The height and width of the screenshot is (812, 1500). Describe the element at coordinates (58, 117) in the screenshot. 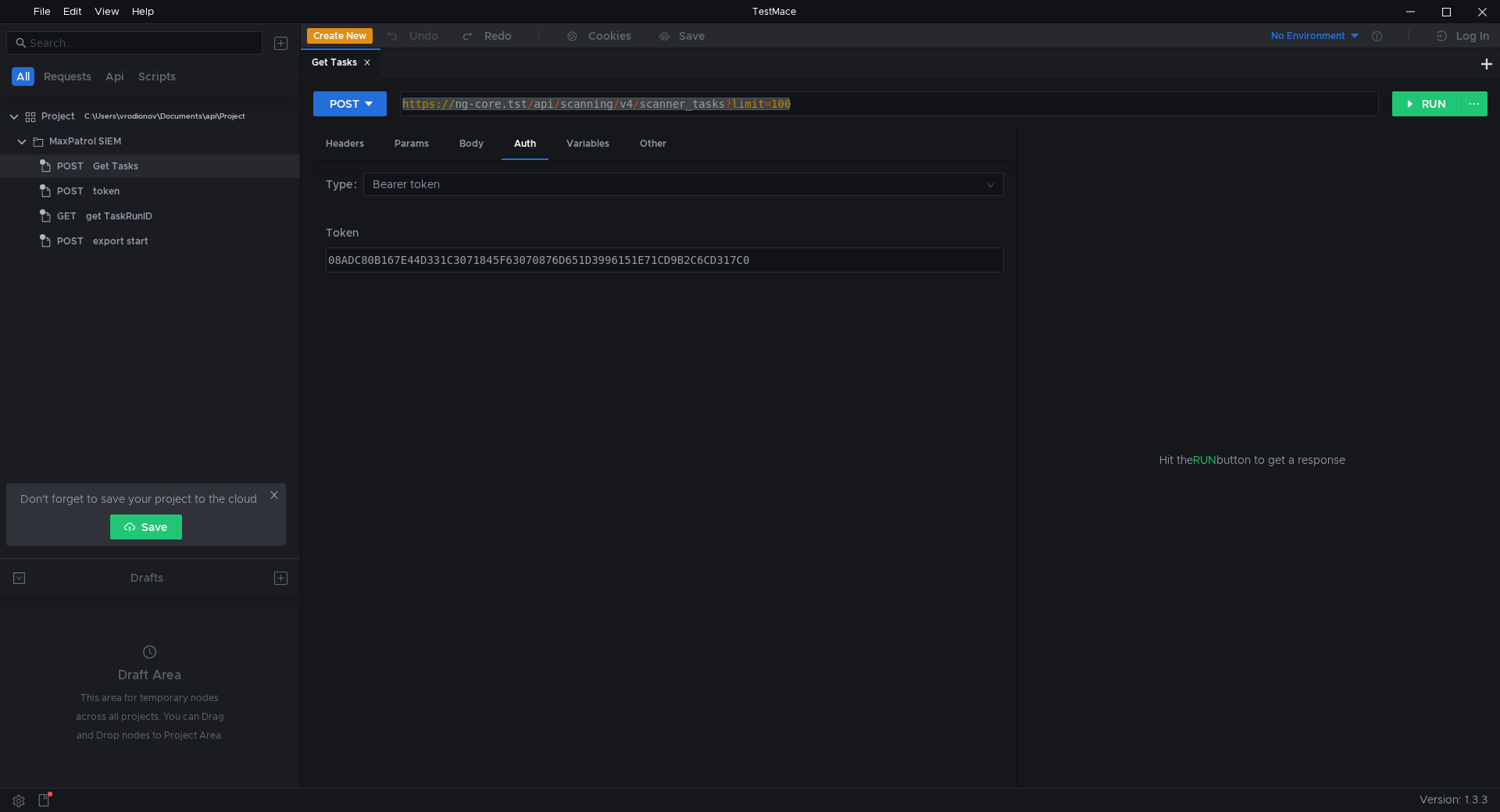

I see `div: Project` at that location.